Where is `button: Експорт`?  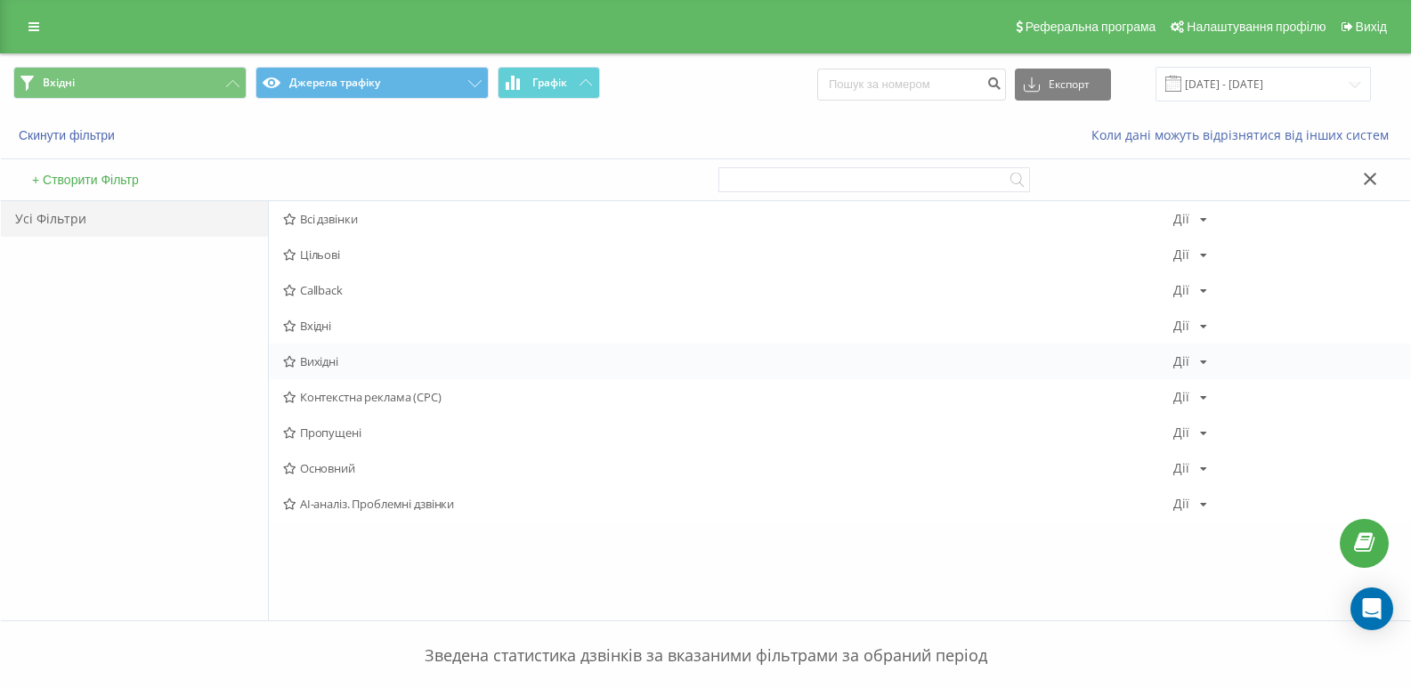
button: Експорт is located at coordinates (1063, 85).